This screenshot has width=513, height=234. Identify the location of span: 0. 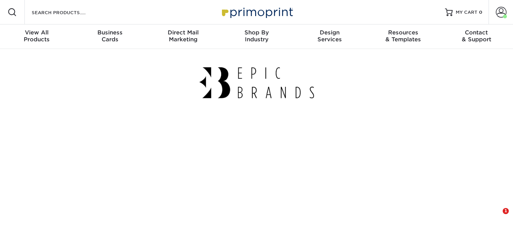
(480, 12).